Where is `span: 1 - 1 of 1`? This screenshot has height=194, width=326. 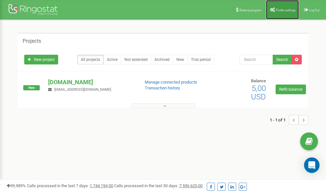 span: 1 - 1 of 1 is located at coordinates (279, 120).